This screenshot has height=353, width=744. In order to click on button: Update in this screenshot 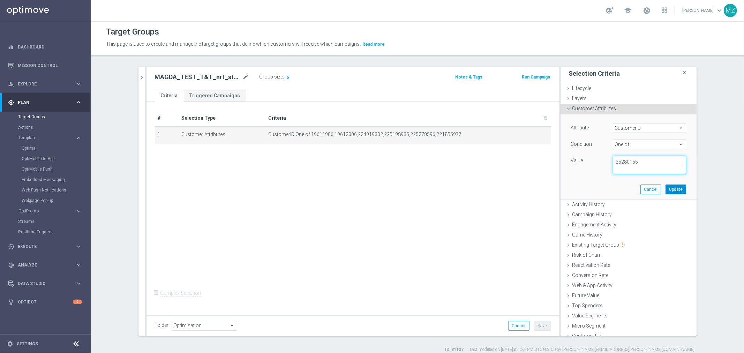, I will do `click(676, 189)`.